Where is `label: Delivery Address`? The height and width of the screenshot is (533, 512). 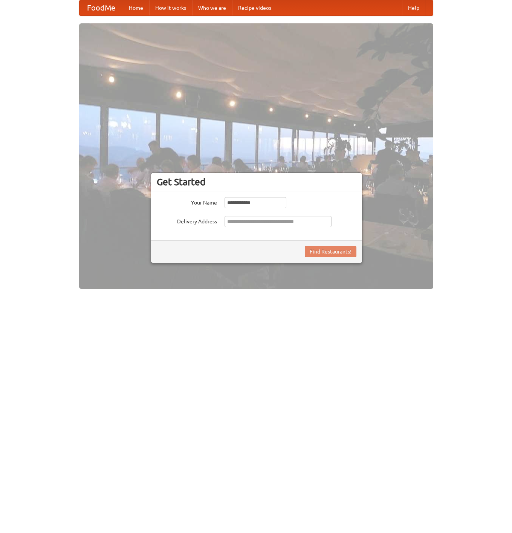 label: Delivery Address is located at coordinates (187, 220).